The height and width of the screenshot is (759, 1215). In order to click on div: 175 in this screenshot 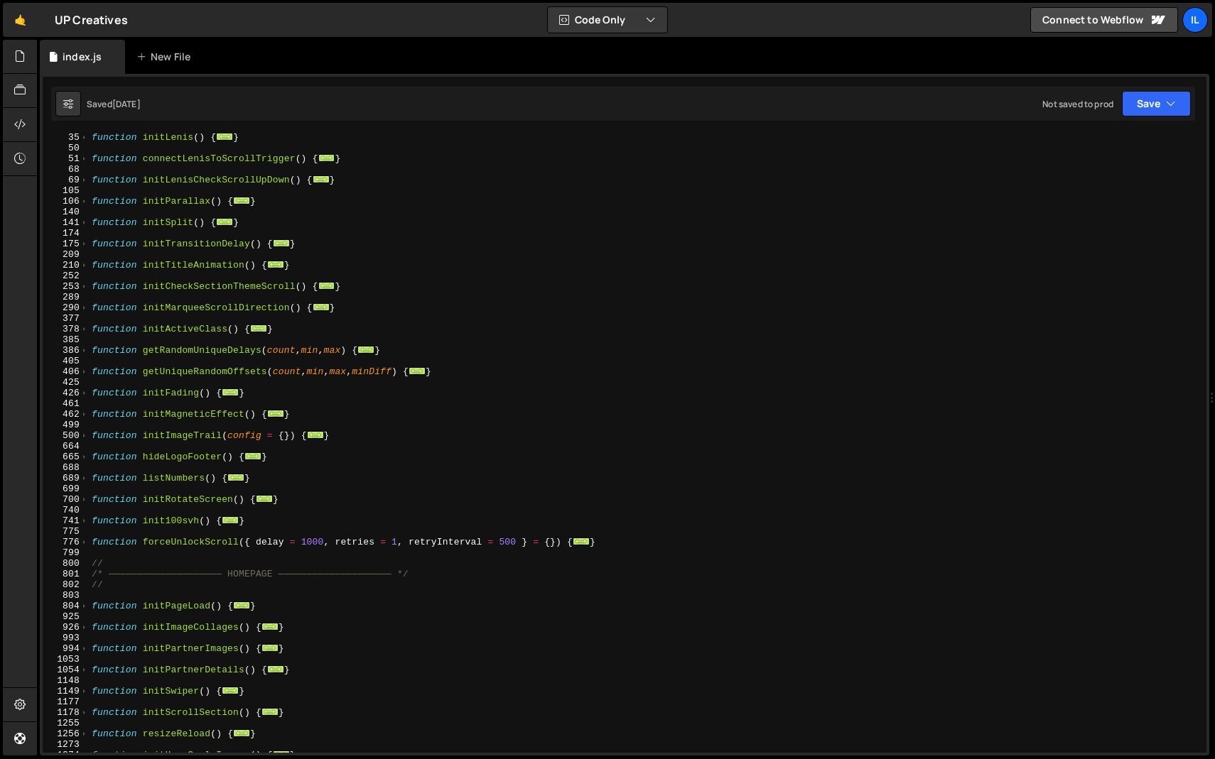, I will do `click(65, 244)`.